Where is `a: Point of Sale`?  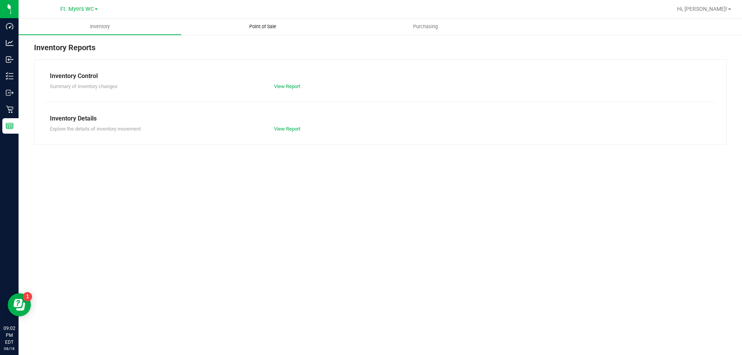
a: Point of Sale is located at coordinates (262, 27).